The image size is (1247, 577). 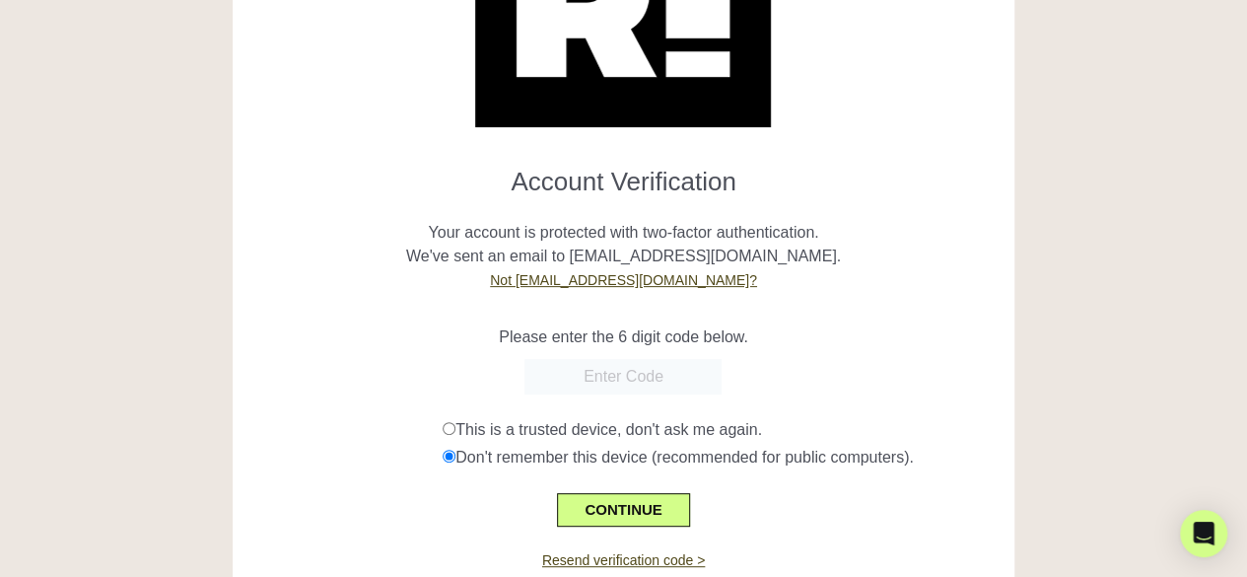 What do you see at coordinates (623, 376) in the screenshot?
I see `input: Enter Code` at bounding box center [623, 376].